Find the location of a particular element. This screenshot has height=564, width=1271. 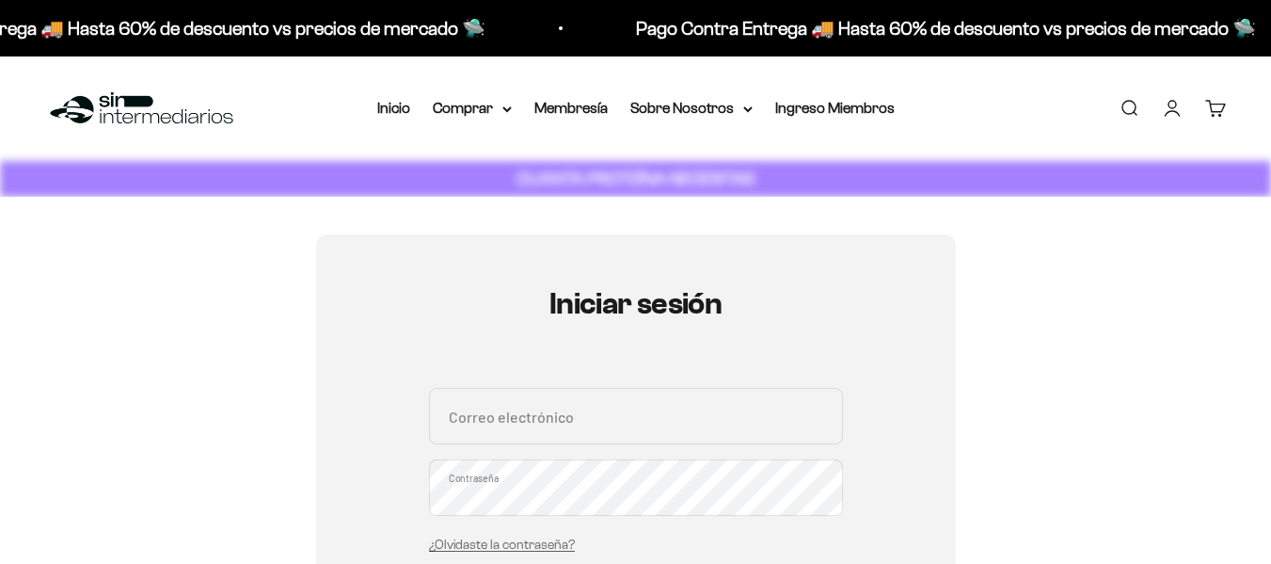

p: Pago Contra Entrega 🚚 Hasta 60% de descuento vs precios de mercado 🛸 is located at coordinates (944, 28).